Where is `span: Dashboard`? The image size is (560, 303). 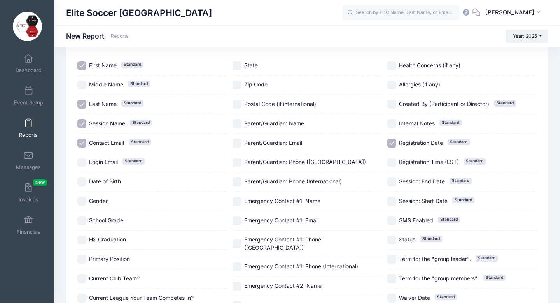
span: Dashboard is located at coordinates (28, 70).